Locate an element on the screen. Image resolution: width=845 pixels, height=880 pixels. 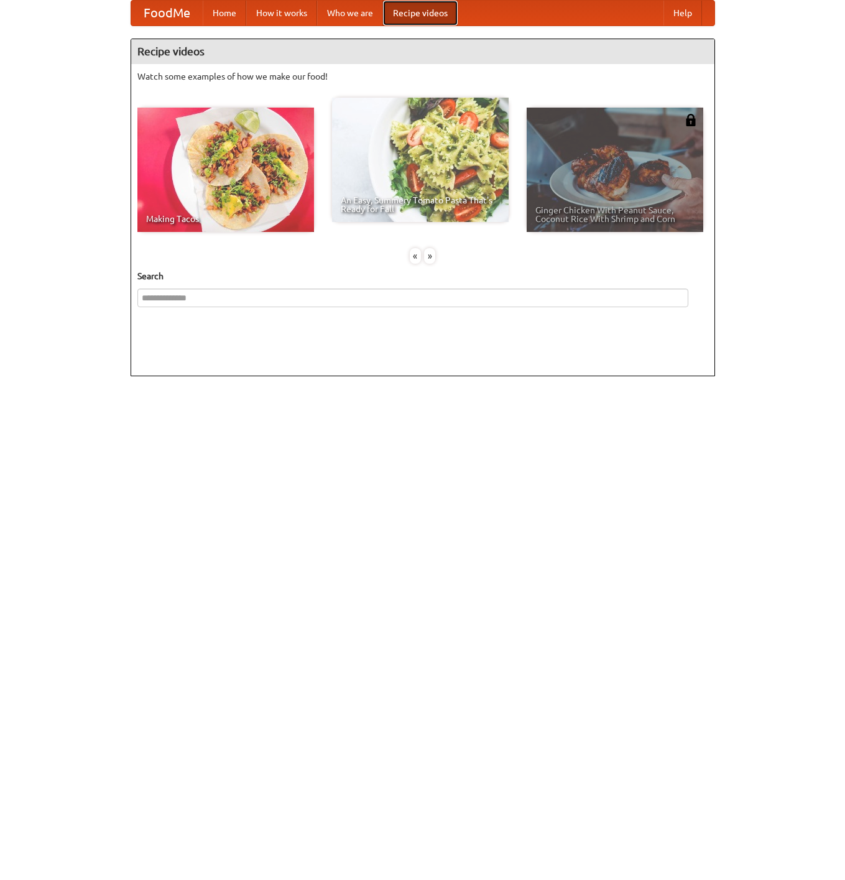
h5: Search is located at coordinates (423, 276).